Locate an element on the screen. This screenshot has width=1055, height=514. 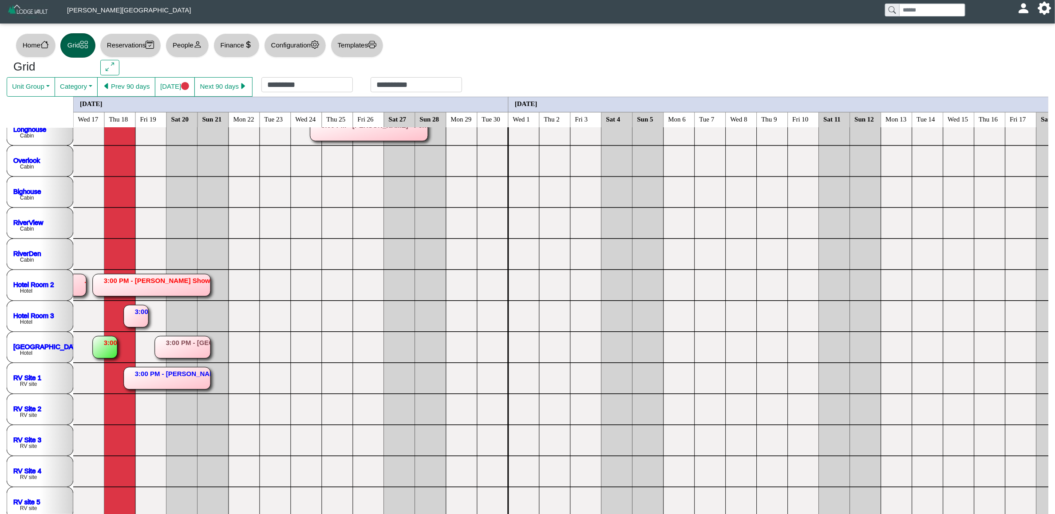
svg: arrows angle expand is located at coordinates (110, 67).